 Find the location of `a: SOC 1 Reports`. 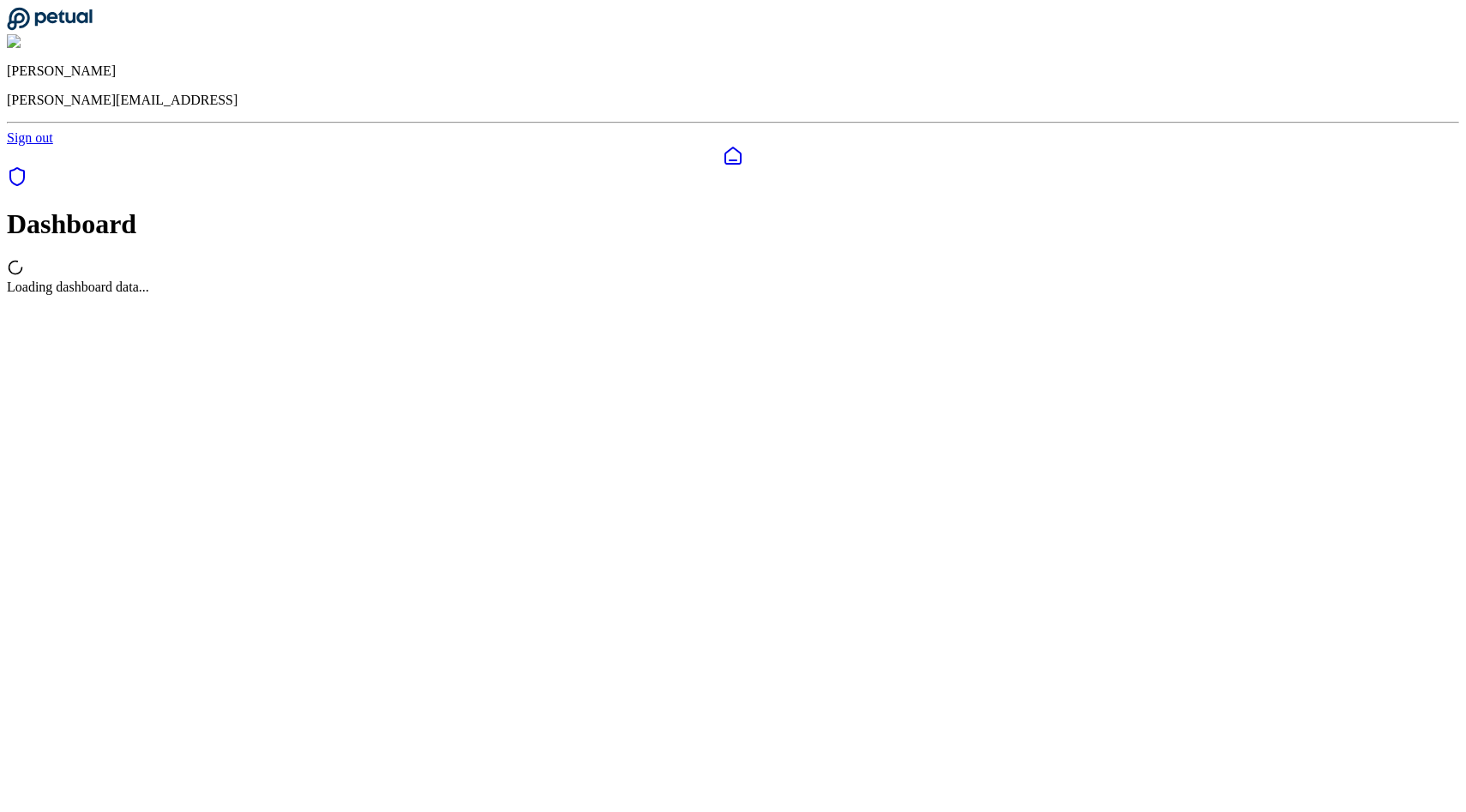

a: SOC 1 Reports is located at coordinates (17, 182).